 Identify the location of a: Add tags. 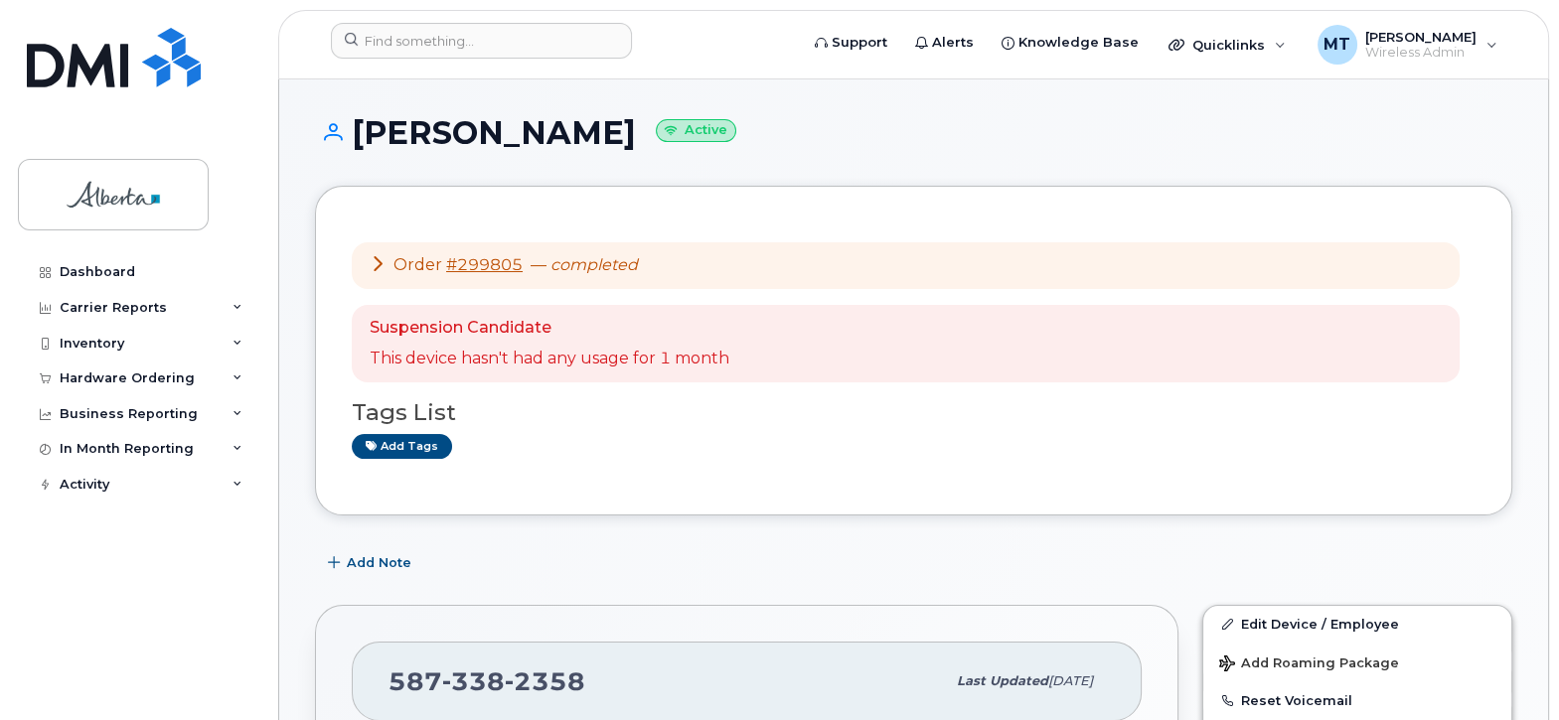
(401, 446).